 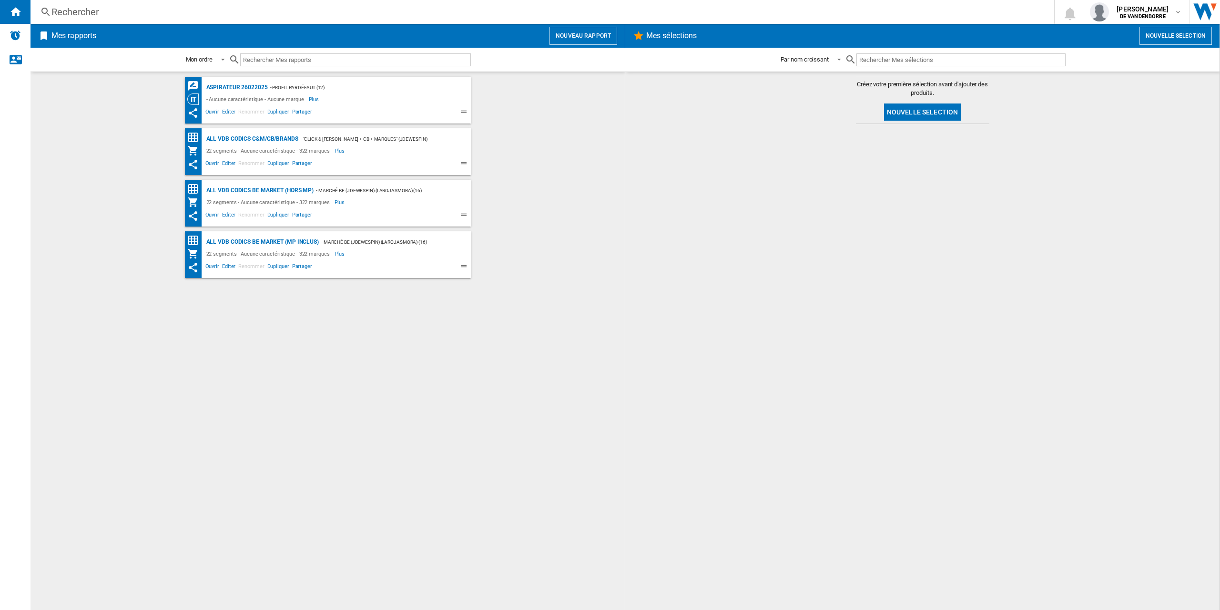 What do you see at coordinates (1143, 16) in the screenshot?
I see `b: BE VANDENBORRE` at bounding box center [1143, 16].